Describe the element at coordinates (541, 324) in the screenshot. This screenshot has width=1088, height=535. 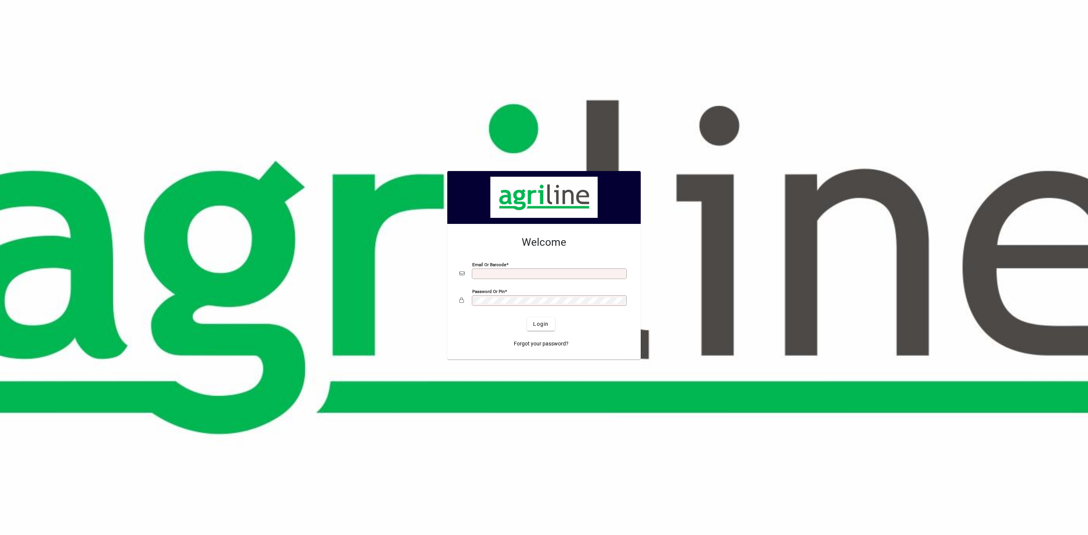
I see `button: Login` at that location.